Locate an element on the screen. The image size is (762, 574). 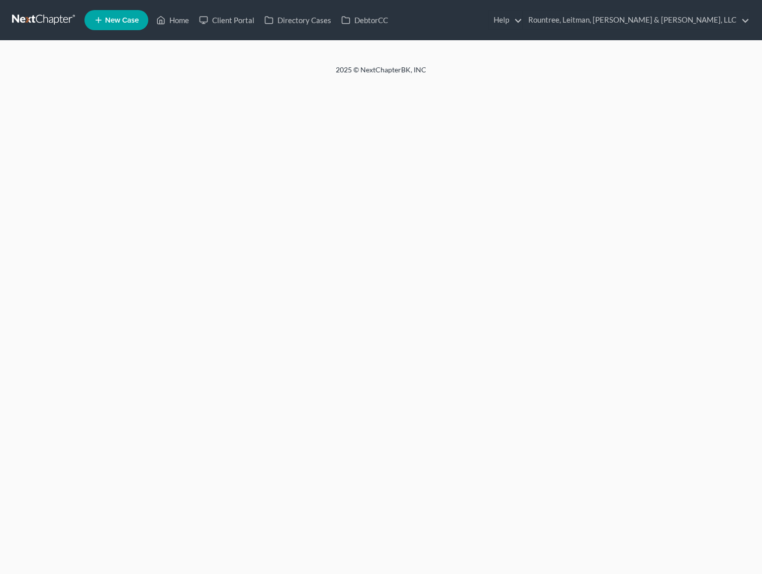
a: Home is located at coordinates (173, 20).